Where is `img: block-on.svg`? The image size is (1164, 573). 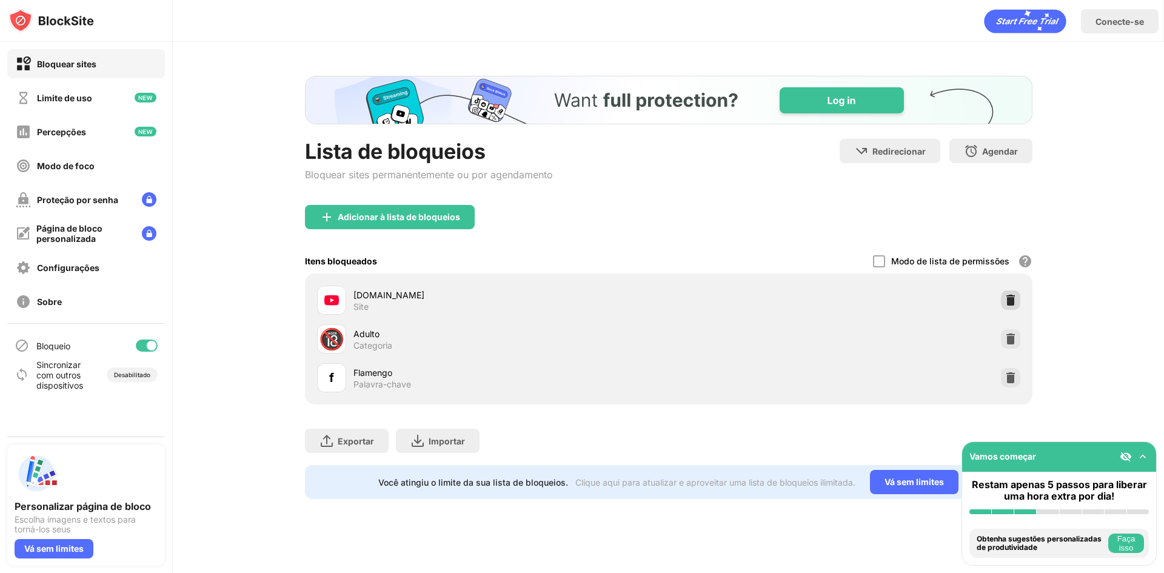
img: block-on.svg is located at coordinates (23, 64).